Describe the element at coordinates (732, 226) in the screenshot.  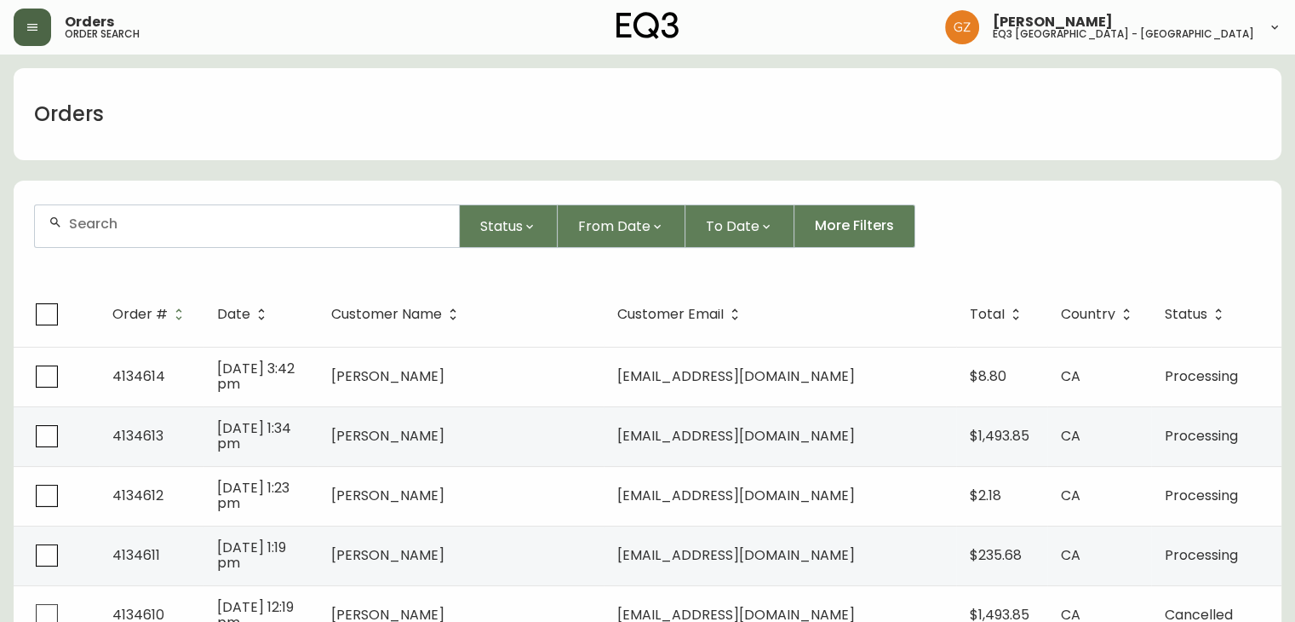
I see `span: To Date` at that location.